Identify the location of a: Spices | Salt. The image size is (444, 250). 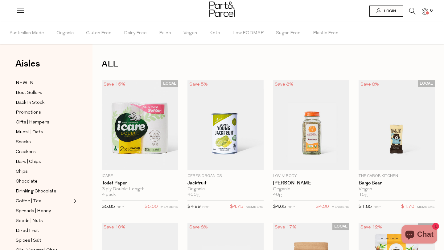
(44, 241).